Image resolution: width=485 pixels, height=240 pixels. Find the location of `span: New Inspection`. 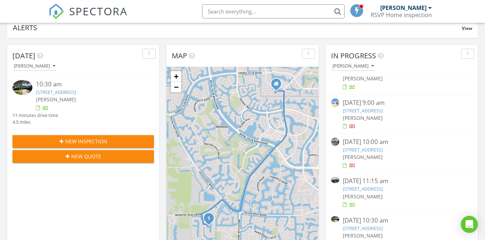

span: New Inspection is located at coordinates (86, 141).